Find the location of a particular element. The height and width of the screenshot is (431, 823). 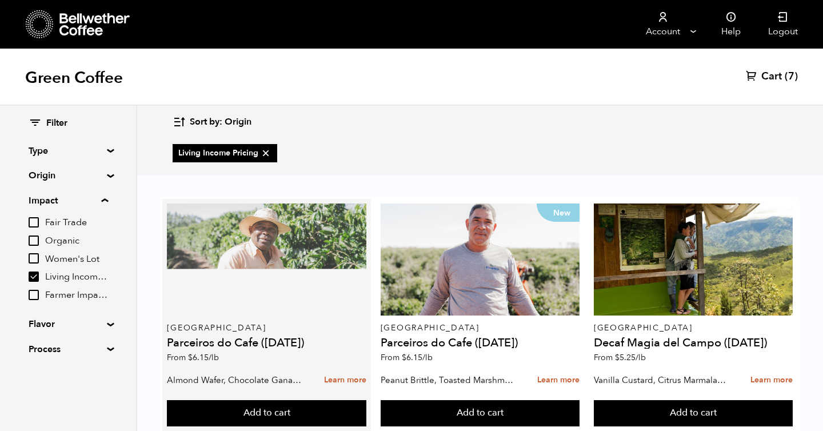

span: Fair Trade is located at coordinates (77, 223).